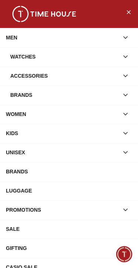 Image resolution: width=138 pixels, height=268 pixels. Describe the element at coordinates (128, 12) in the screenshot. I see `button: Close Menu` at that location.